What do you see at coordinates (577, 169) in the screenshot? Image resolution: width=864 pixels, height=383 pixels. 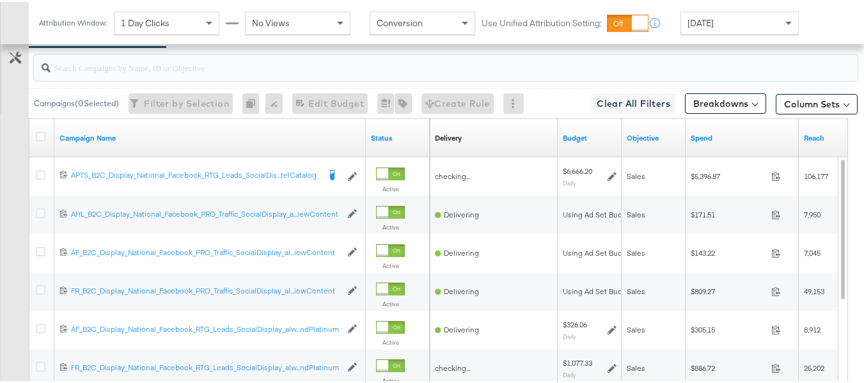 I see `div: $6,666.20` at bounding box center [577, 169].